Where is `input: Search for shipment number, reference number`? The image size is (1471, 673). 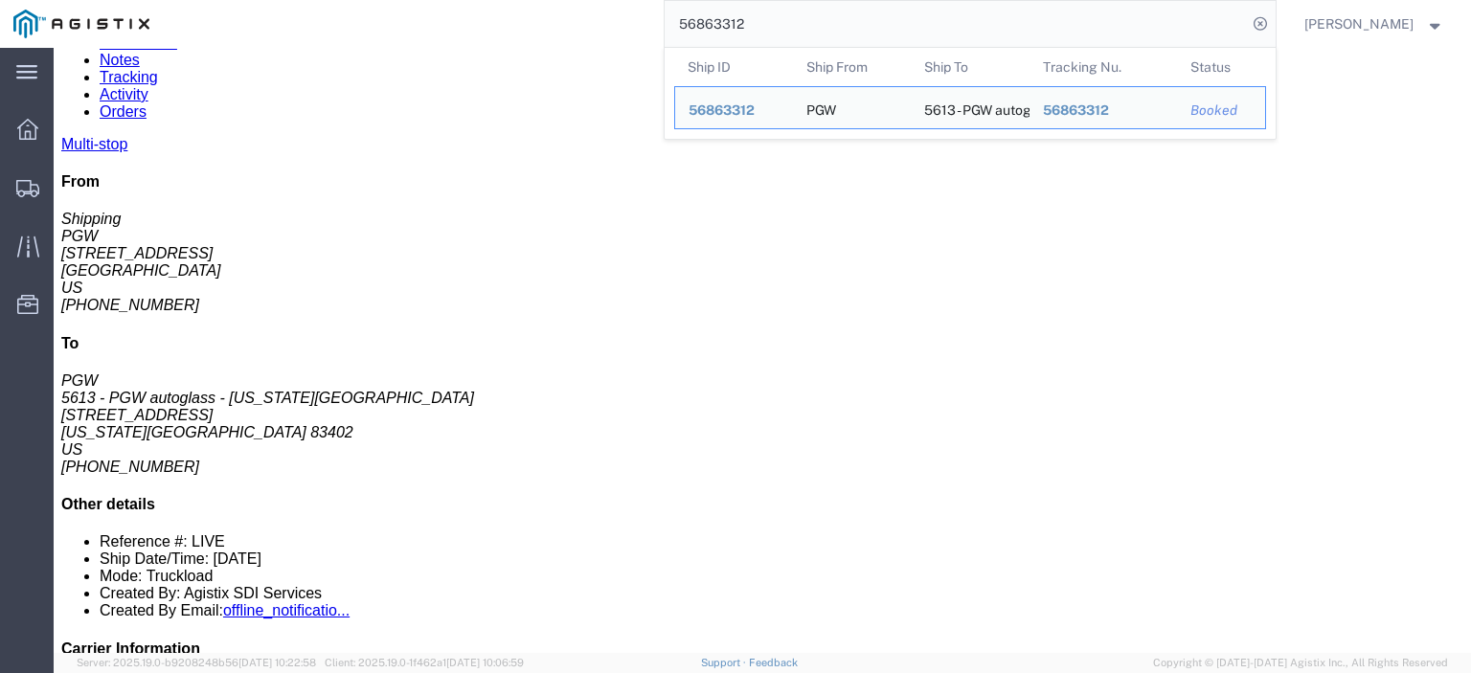 input: Search for shipment number, reference number is located at coordinates (956, 24).